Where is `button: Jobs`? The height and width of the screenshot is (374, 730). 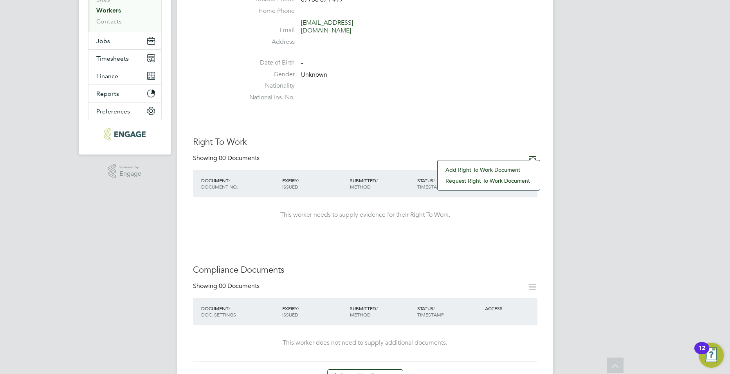
button: Jobs is located at coordinates (125, 41).